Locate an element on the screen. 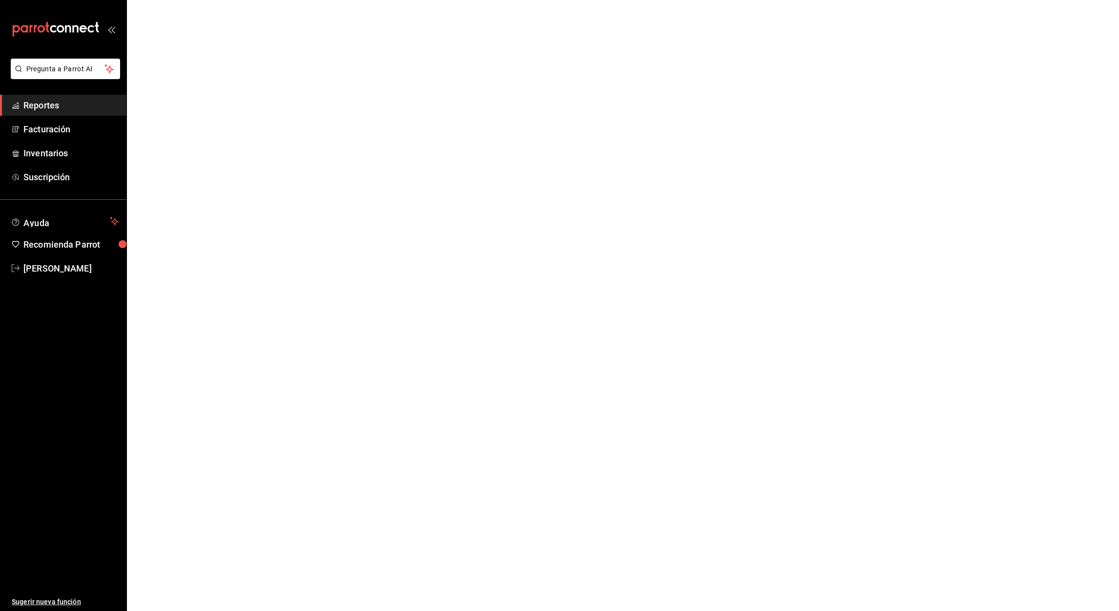  font: Suscripción is located at coordinates (46, 177).